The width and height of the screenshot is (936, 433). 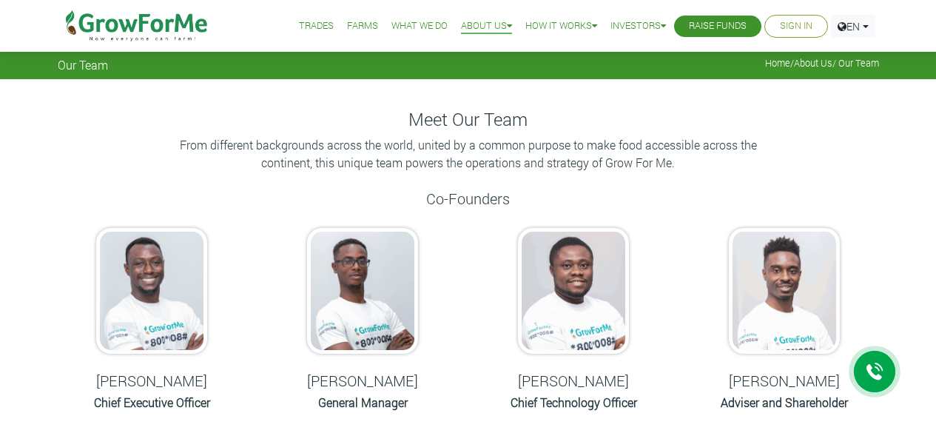 I want to click on a: Home, so click(x=778, y=63).